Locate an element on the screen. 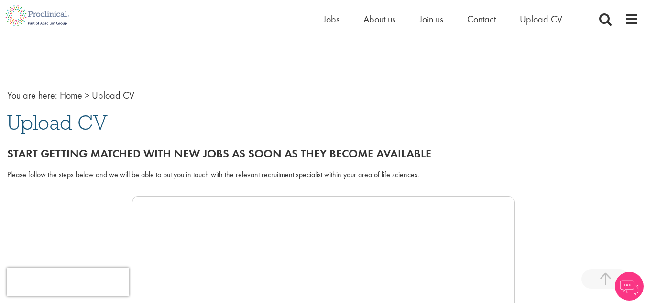 This screenshot has height=303, width=646. img: Chatbot is located at coordinates (629, 286).